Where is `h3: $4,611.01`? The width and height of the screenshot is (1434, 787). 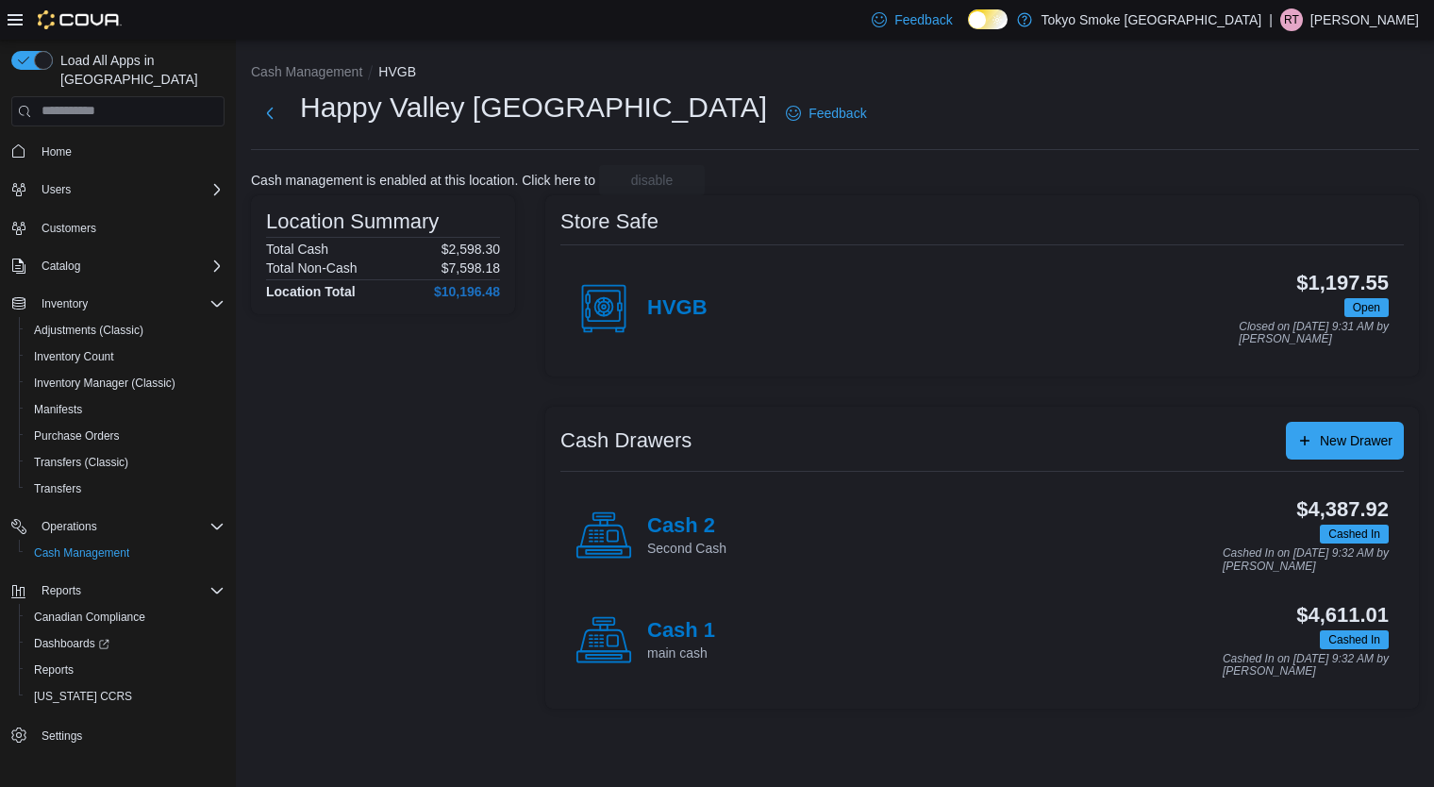
h3: $4,611.01 is located at coordinates (1343, 615).